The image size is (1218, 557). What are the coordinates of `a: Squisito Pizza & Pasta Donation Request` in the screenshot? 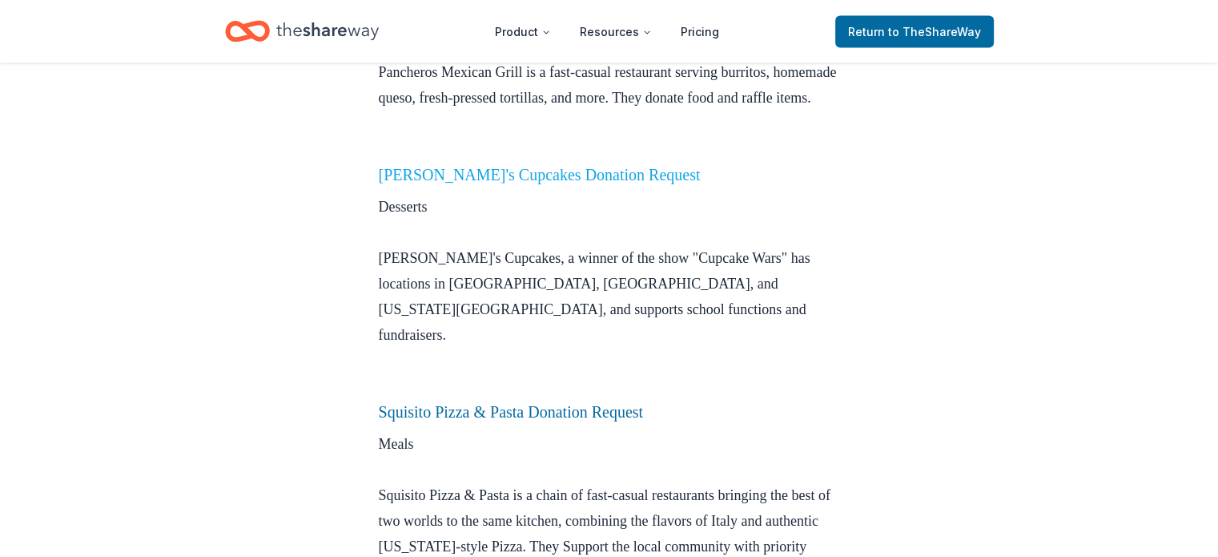 It's located at (511, 412).